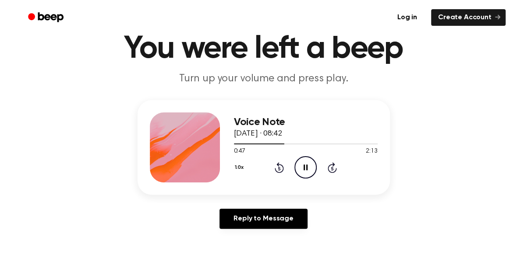 This screenshot has width=527, height=262. I want to click on h1: You were left a beep, so click(264, 49).